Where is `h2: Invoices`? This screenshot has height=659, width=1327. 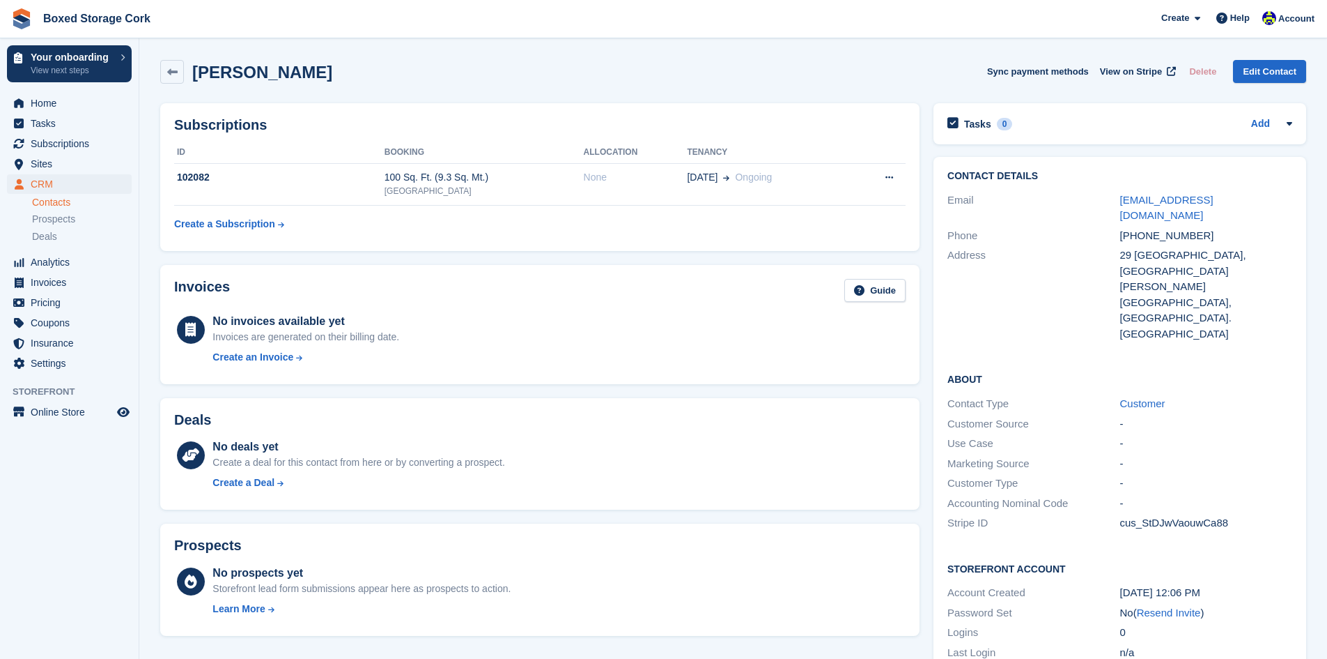 h2: Invoices is located at coordinates (202, 290).